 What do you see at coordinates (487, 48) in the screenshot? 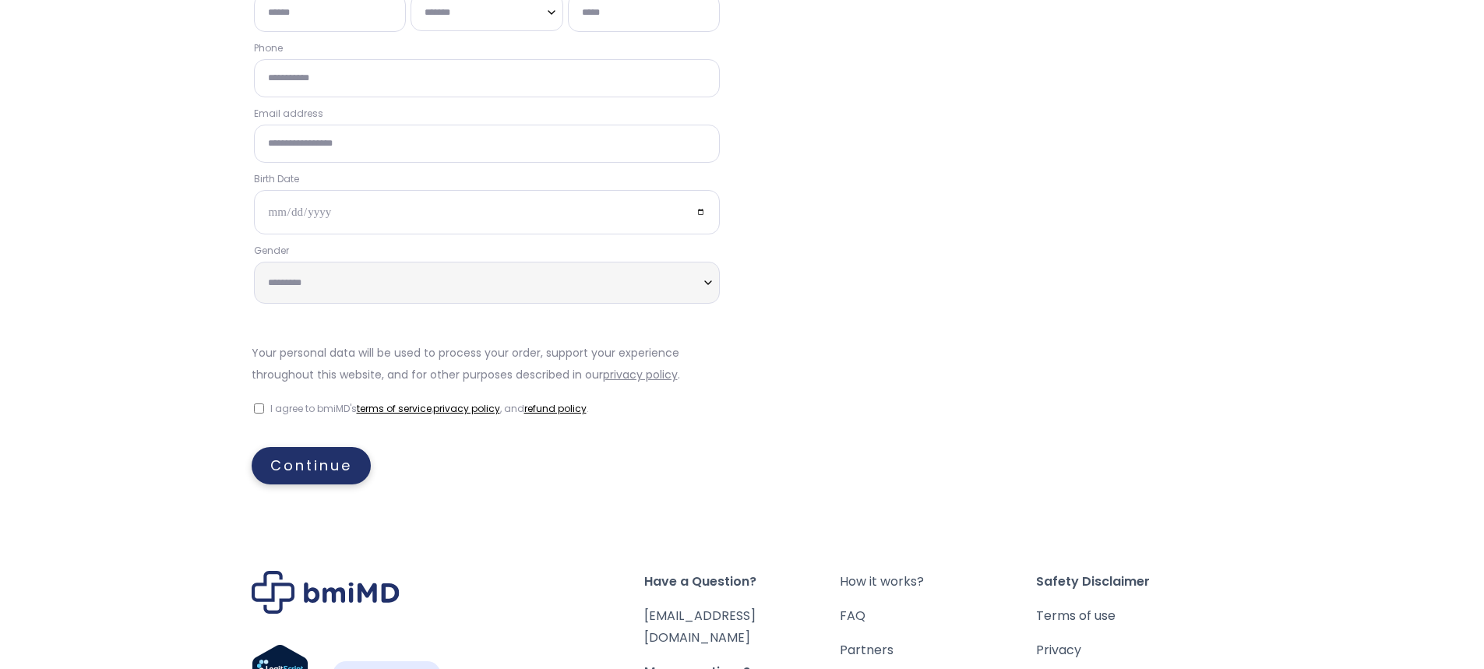
I see `label: Phone` at bounding box center [487, 48].